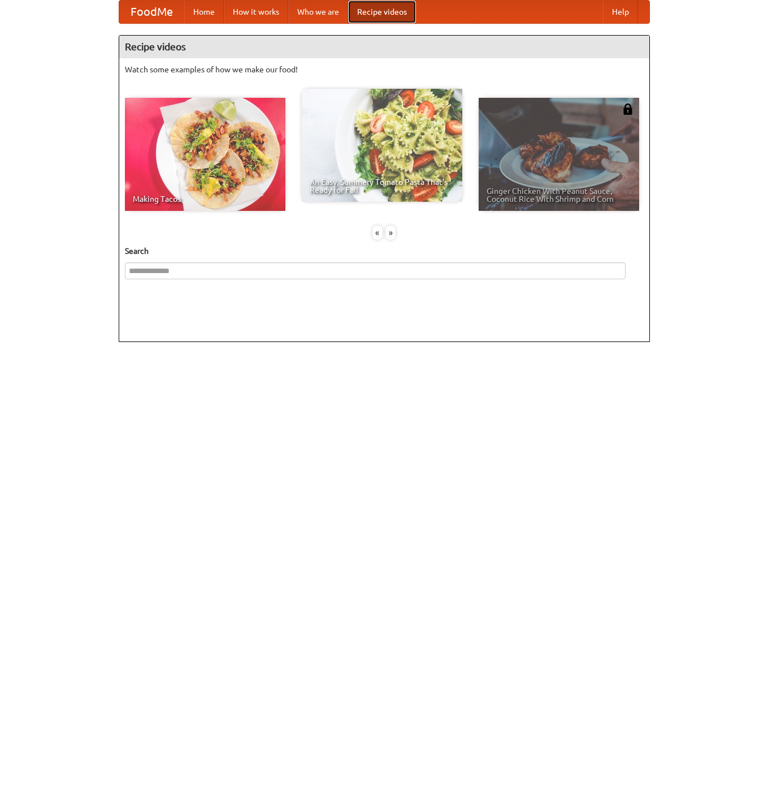  I want to click on span: Making Tacos, so click(205, 199).